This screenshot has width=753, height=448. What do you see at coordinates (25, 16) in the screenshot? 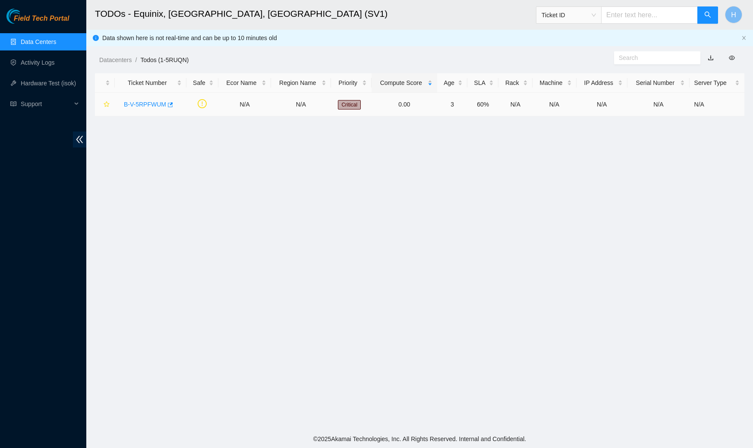
I see `img: Akamai Technologies` at bounding box center [25, 16].